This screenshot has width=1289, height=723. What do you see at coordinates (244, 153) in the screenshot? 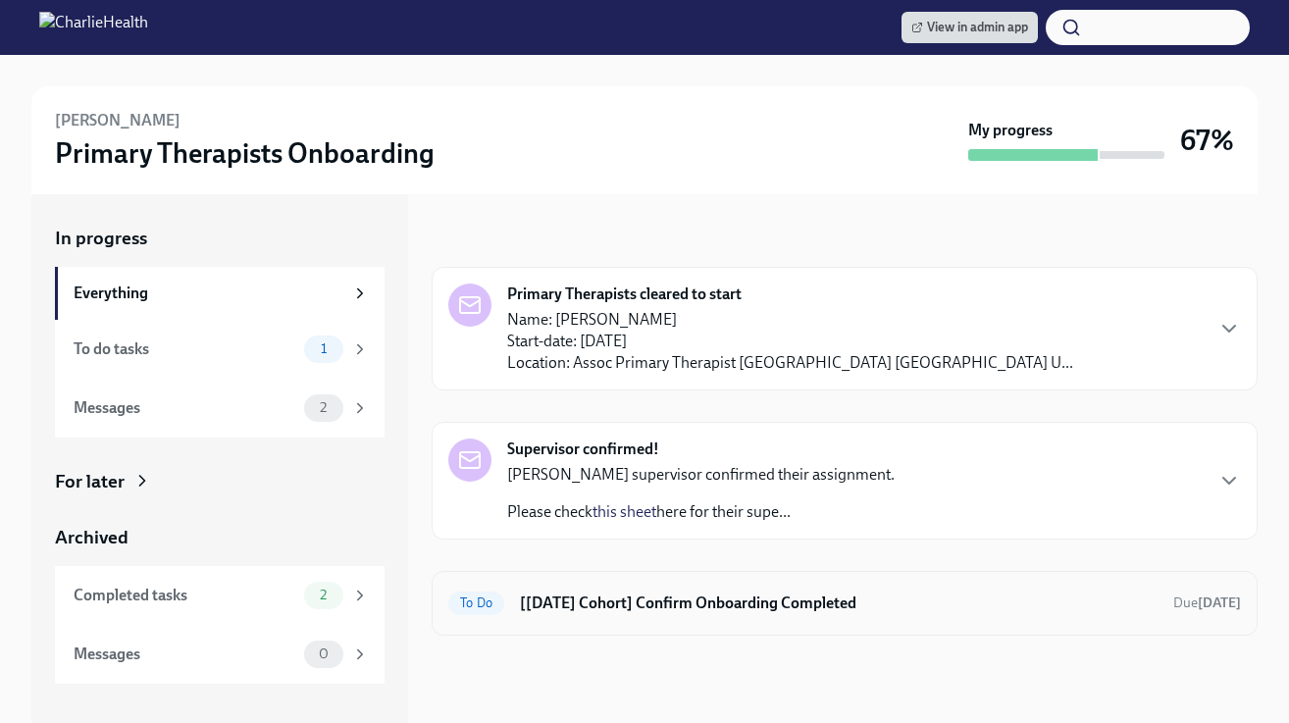
I see `h3: Primary Therapists Onboarding` at bounding box center [244, 153].